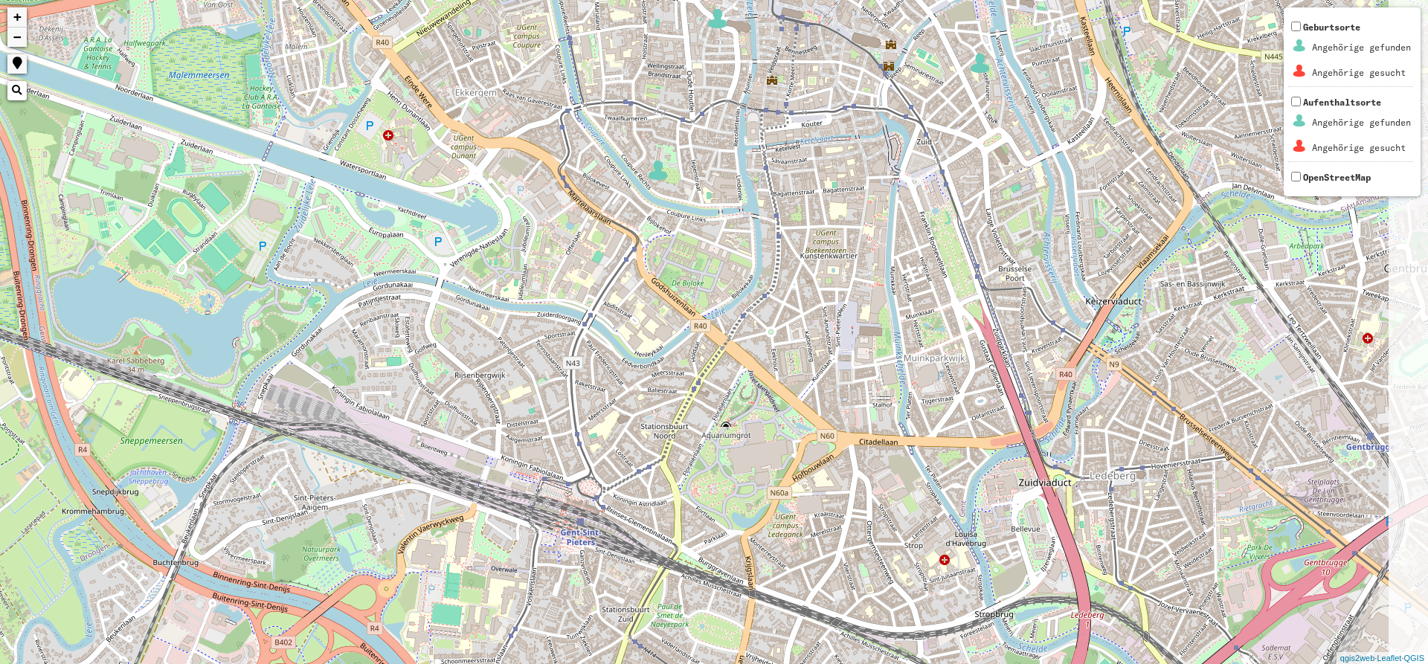  Describe the element at coordinates (1296, 176) in the screenshot. I see `input: OpenStreetMap` at that location.